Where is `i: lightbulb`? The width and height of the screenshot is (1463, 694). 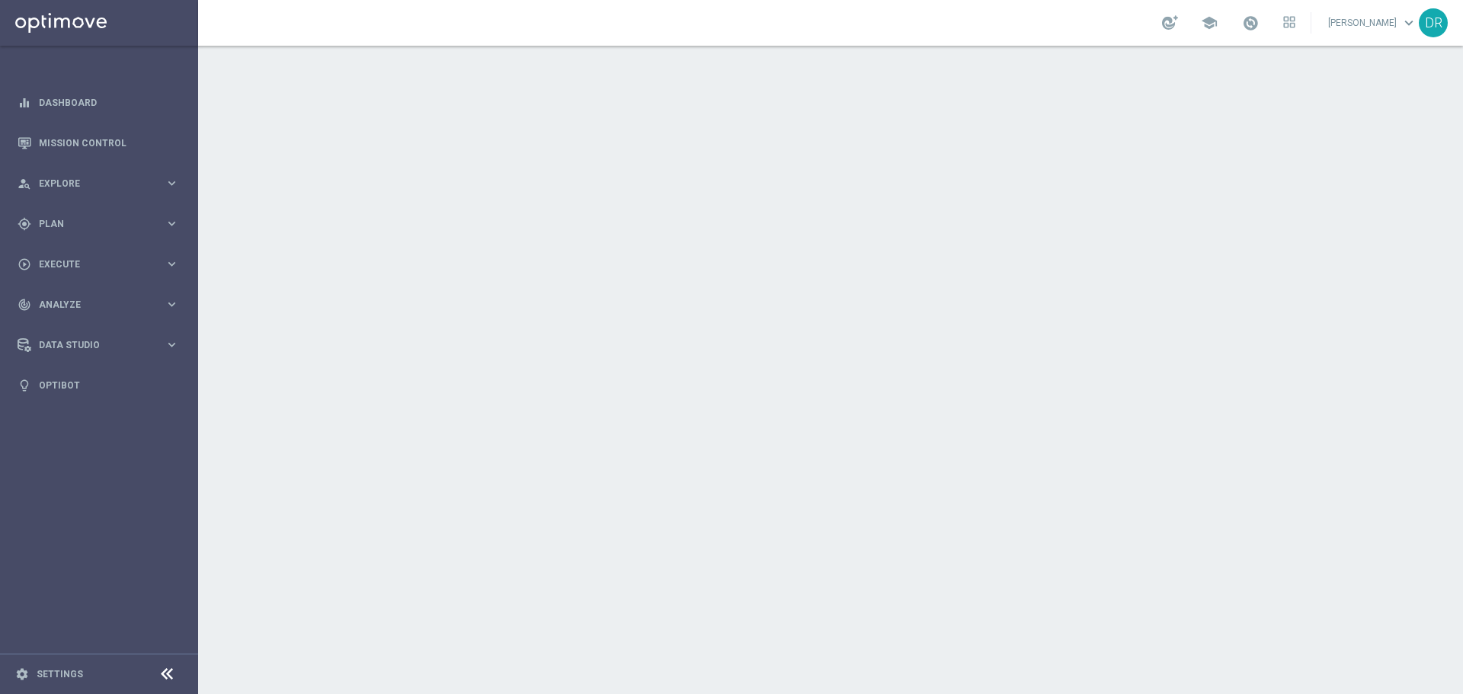
i: lightbulb is located at coordinates (24, 386).